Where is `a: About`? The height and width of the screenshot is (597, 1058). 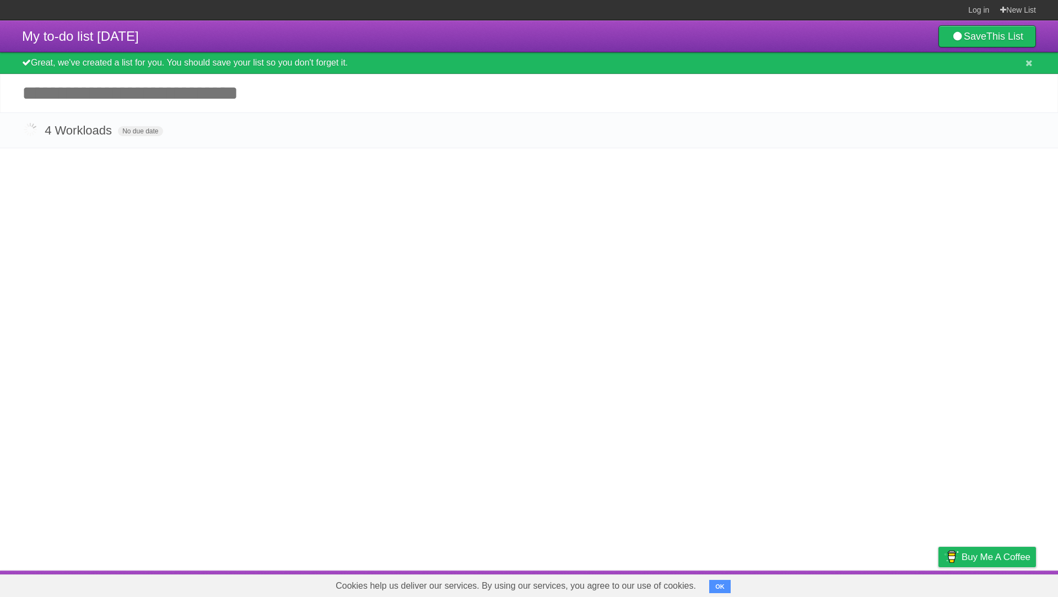 a: About is located at coordinates (804, 584).